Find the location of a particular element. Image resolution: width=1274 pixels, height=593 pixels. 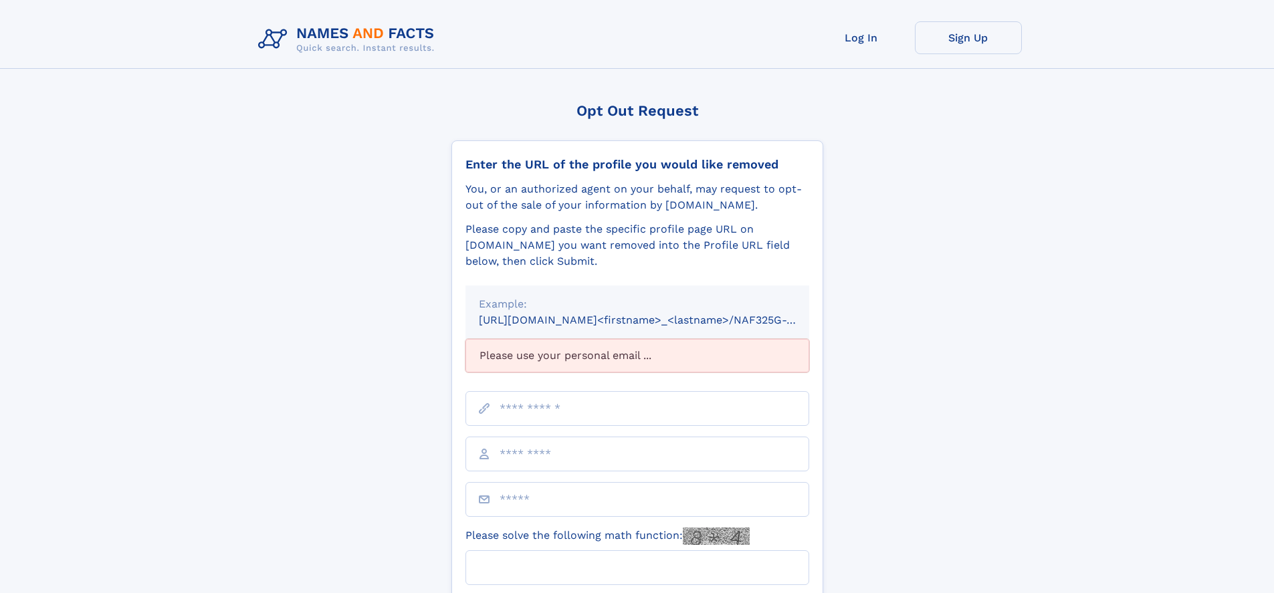

div: Enter the URL of the profile you would like removed is located at coordinates (637, 164).